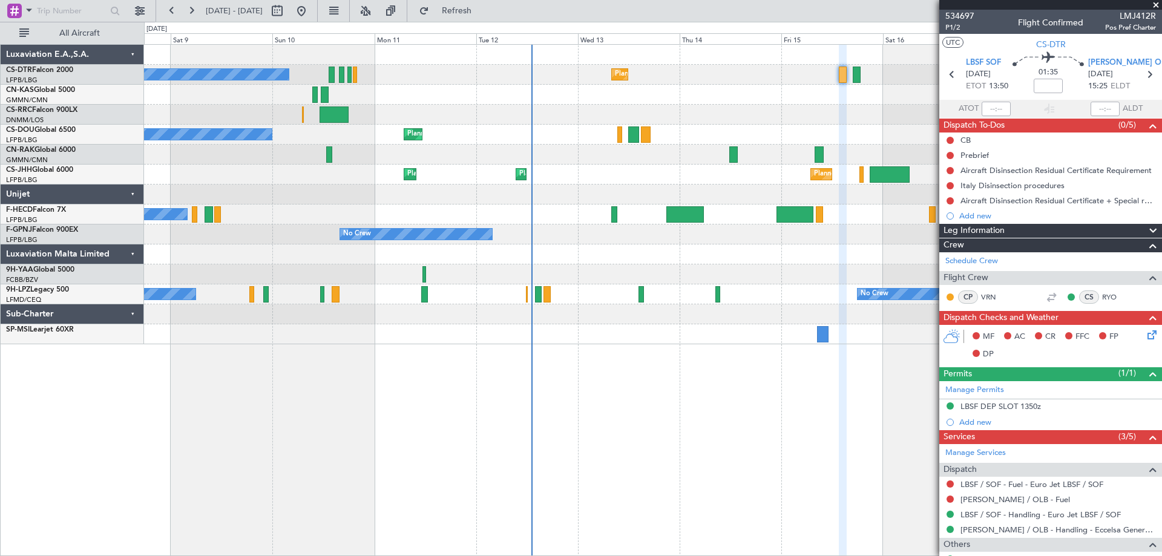 The image size is (1162, 556). I want to click on span: All Aircraft, so click(79, 33).